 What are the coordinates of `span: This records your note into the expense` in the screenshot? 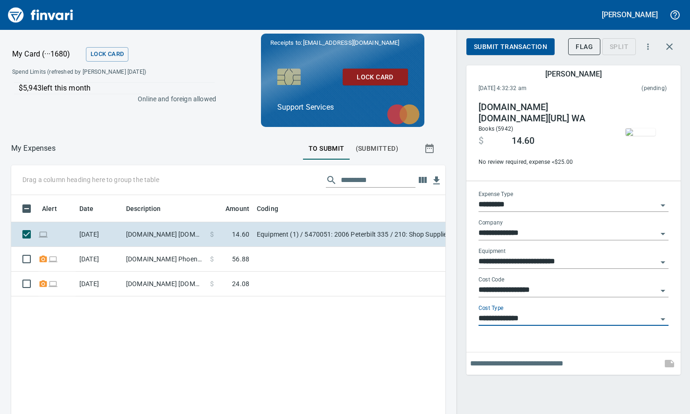 It's located at (669, 363).